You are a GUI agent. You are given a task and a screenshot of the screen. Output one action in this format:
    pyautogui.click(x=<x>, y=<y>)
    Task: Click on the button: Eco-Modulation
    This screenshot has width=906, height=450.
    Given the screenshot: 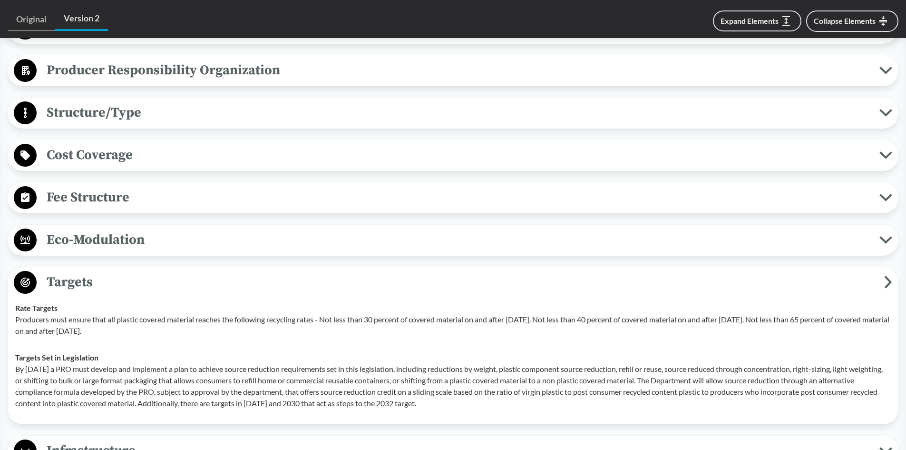 What is the action you would take?
    pyautogui.click(x=453, y=240)
    